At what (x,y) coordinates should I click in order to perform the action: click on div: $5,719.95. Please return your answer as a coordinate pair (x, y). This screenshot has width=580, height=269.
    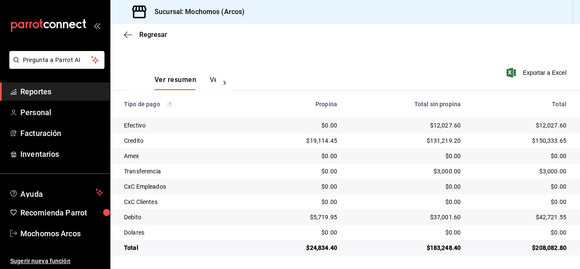
    Looking at the image, I should click on (298, 217).